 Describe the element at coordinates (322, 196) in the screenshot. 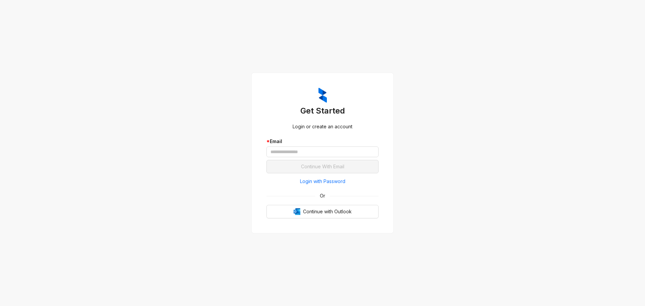

I see `span: Or` at that location.